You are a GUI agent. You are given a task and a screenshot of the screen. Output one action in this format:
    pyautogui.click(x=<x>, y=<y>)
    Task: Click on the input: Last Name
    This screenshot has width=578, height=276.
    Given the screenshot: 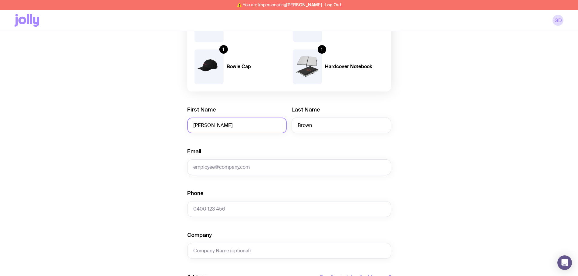 What is the action you would take?
    pyautogui.click(x=341, y=126)
    